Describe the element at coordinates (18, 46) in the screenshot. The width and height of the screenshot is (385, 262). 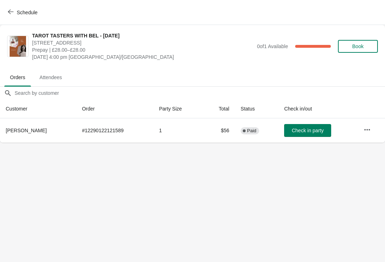
I see `img: TAROT TASTERS WITH BEL - 10TH OCTOBER` at that location.